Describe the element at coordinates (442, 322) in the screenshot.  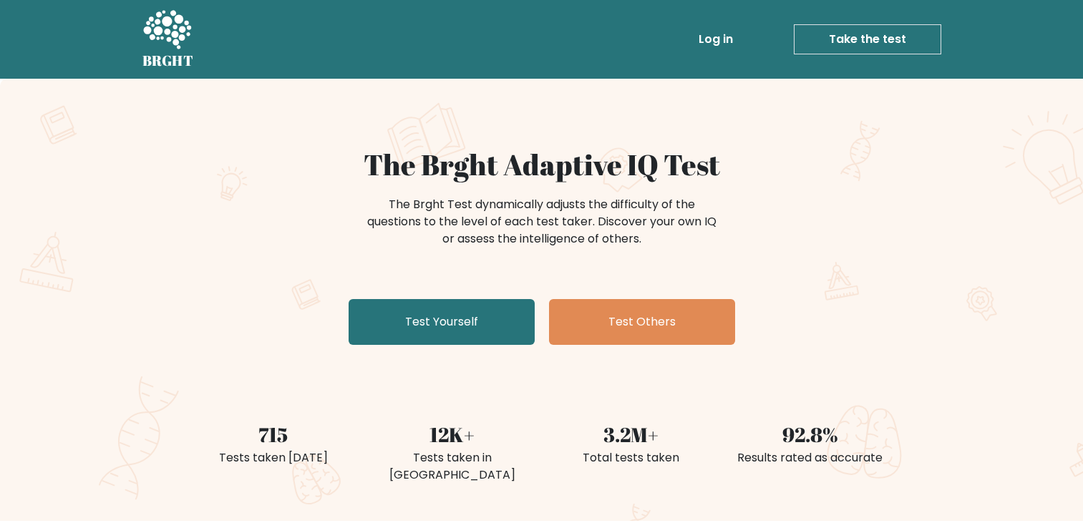
I see `a: Test Yourself` at that location.